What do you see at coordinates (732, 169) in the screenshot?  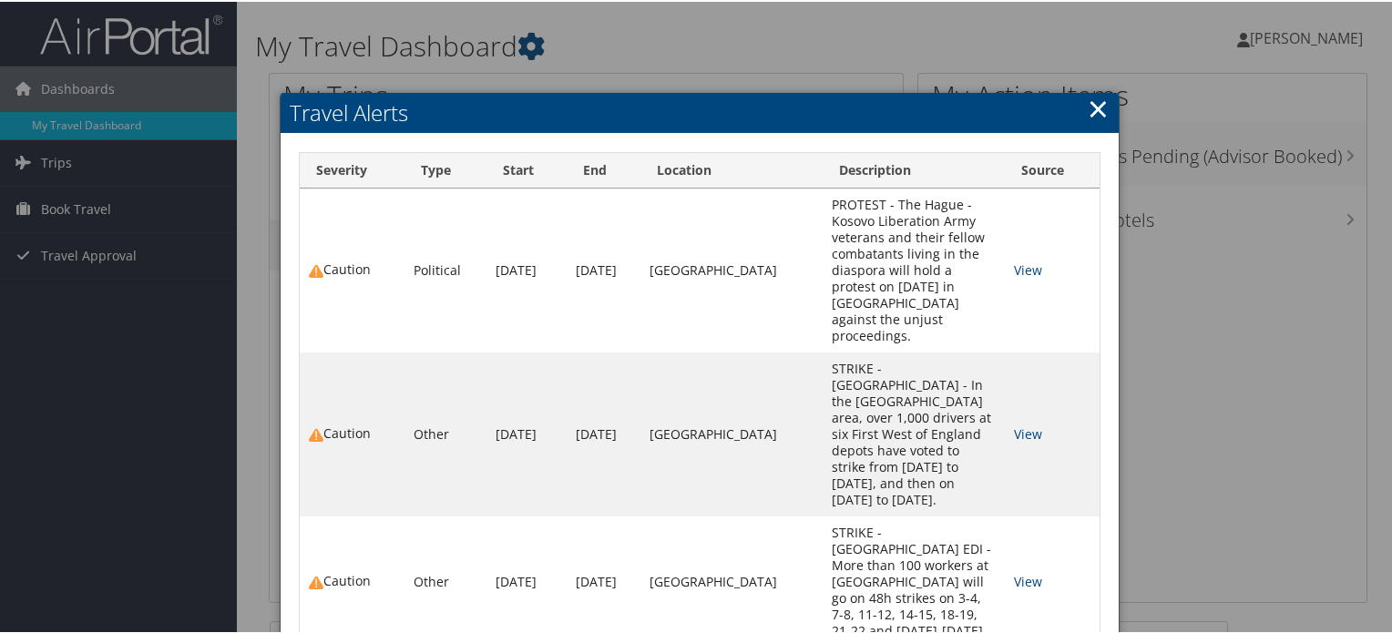 I see `th: Location` at bounding box center [732, 169].